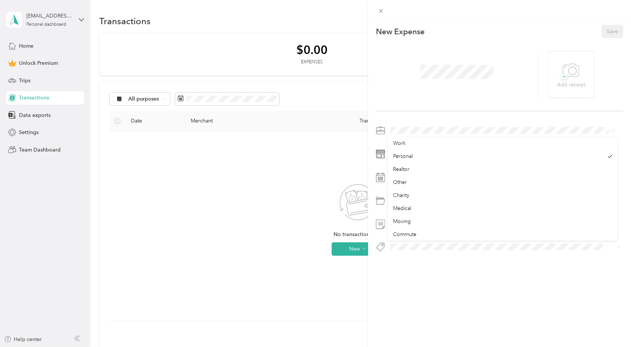  I want to click on span: Other, so click(400, 182).